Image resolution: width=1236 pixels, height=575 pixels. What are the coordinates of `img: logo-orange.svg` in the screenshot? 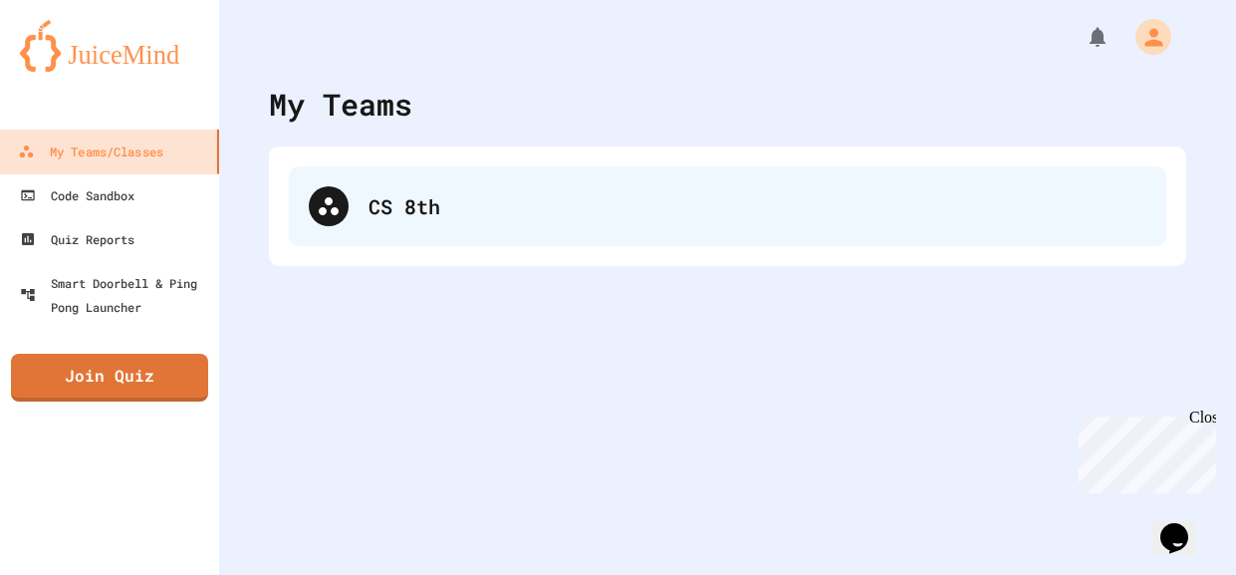 It's located at (110, 46).